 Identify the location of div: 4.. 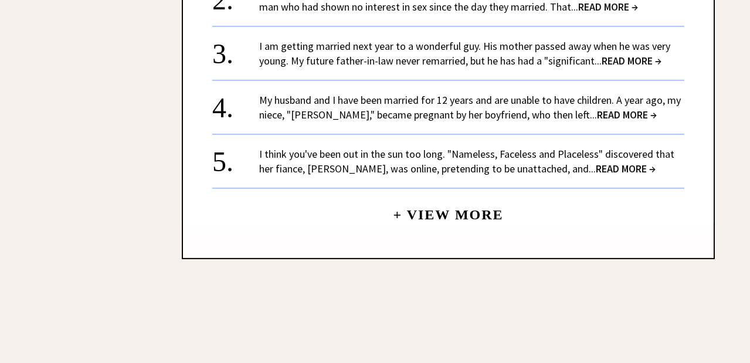
(236, 103).